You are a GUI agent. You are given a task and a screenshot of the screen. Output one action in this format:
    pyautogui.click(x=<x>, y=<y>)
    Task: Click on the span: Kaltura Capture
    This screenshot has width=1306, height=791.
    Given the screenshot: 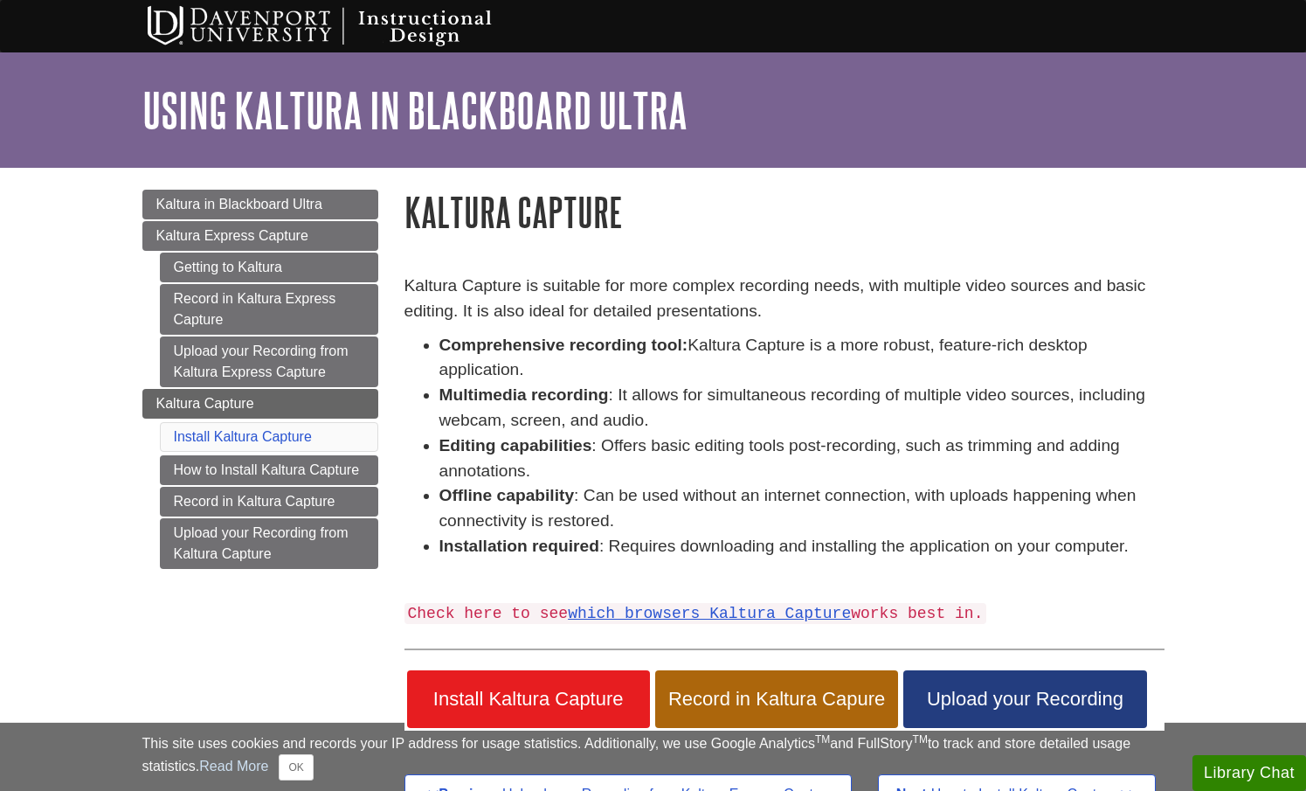 What is the action you would take?
    pyautogui.click(x=205, y=403)
    